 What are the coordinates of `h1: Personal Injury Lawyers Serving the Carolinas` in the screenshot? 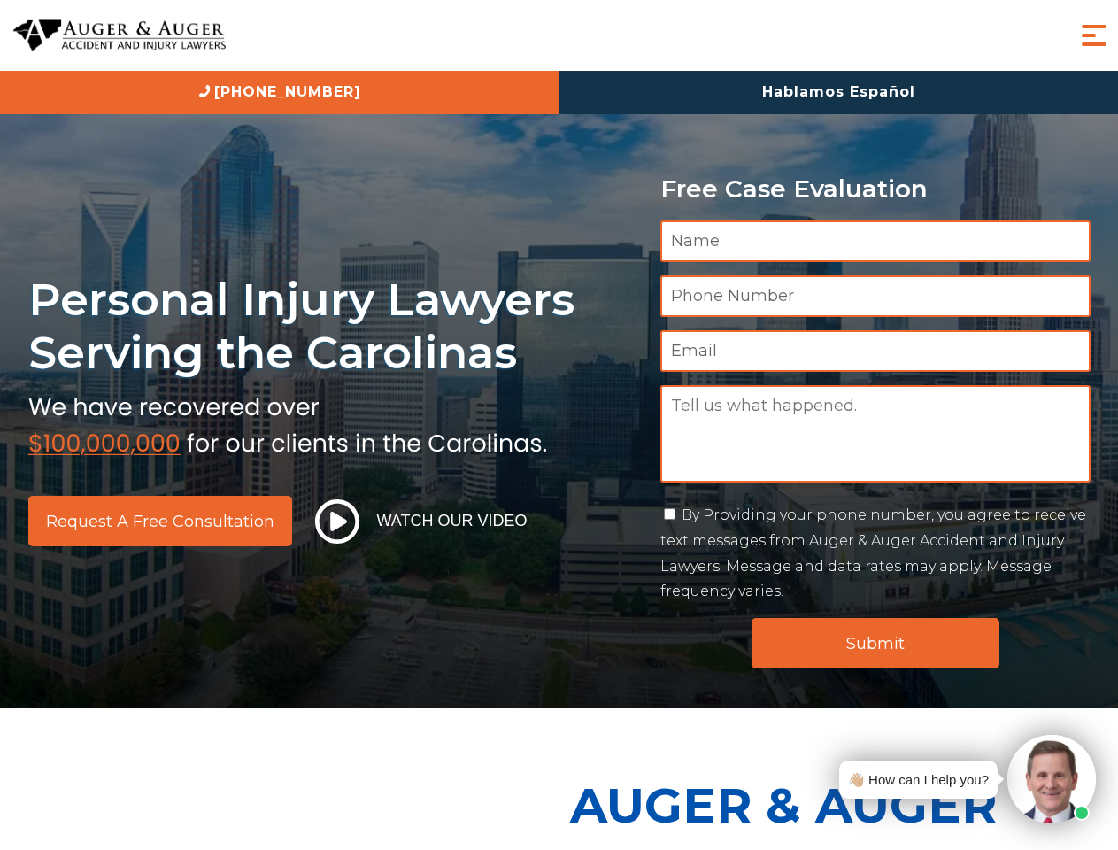 It's located at (334, 326).